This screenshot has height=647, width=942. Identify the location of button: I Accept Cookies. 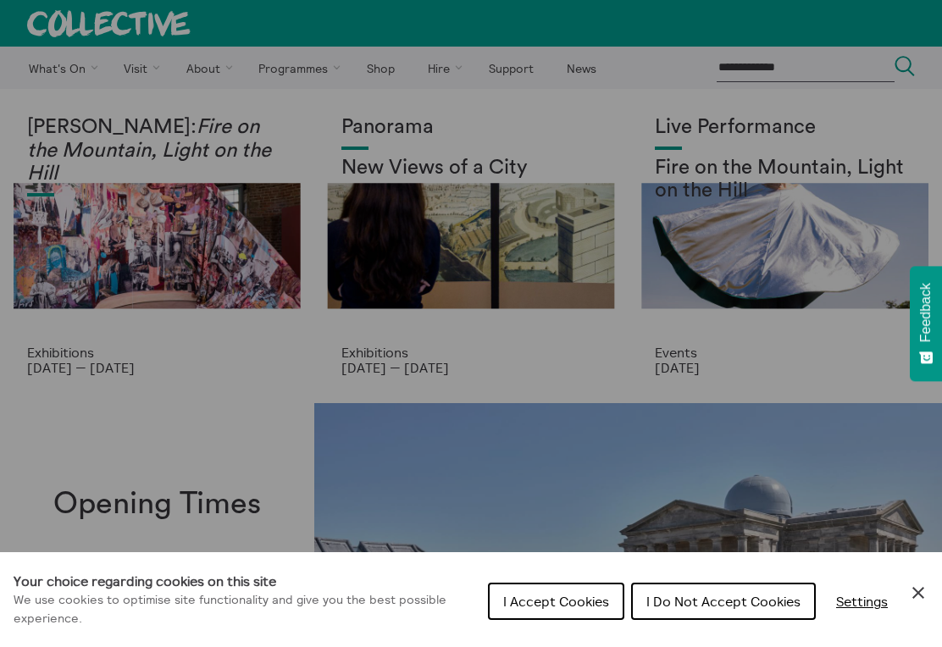
(556, 602).